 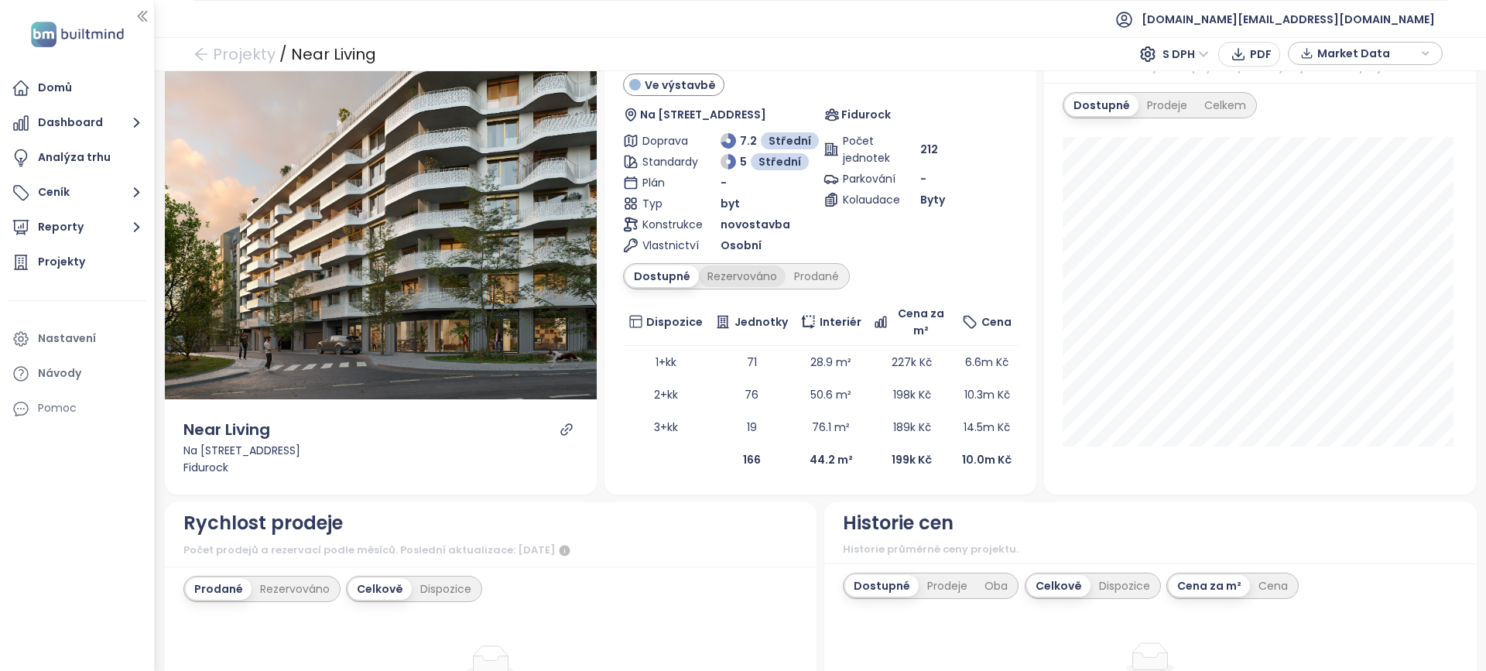 What do you see at coordinates (1367, 53) in the screenshot?
I see `span: Market Data` at bounding box center [1367, 53].